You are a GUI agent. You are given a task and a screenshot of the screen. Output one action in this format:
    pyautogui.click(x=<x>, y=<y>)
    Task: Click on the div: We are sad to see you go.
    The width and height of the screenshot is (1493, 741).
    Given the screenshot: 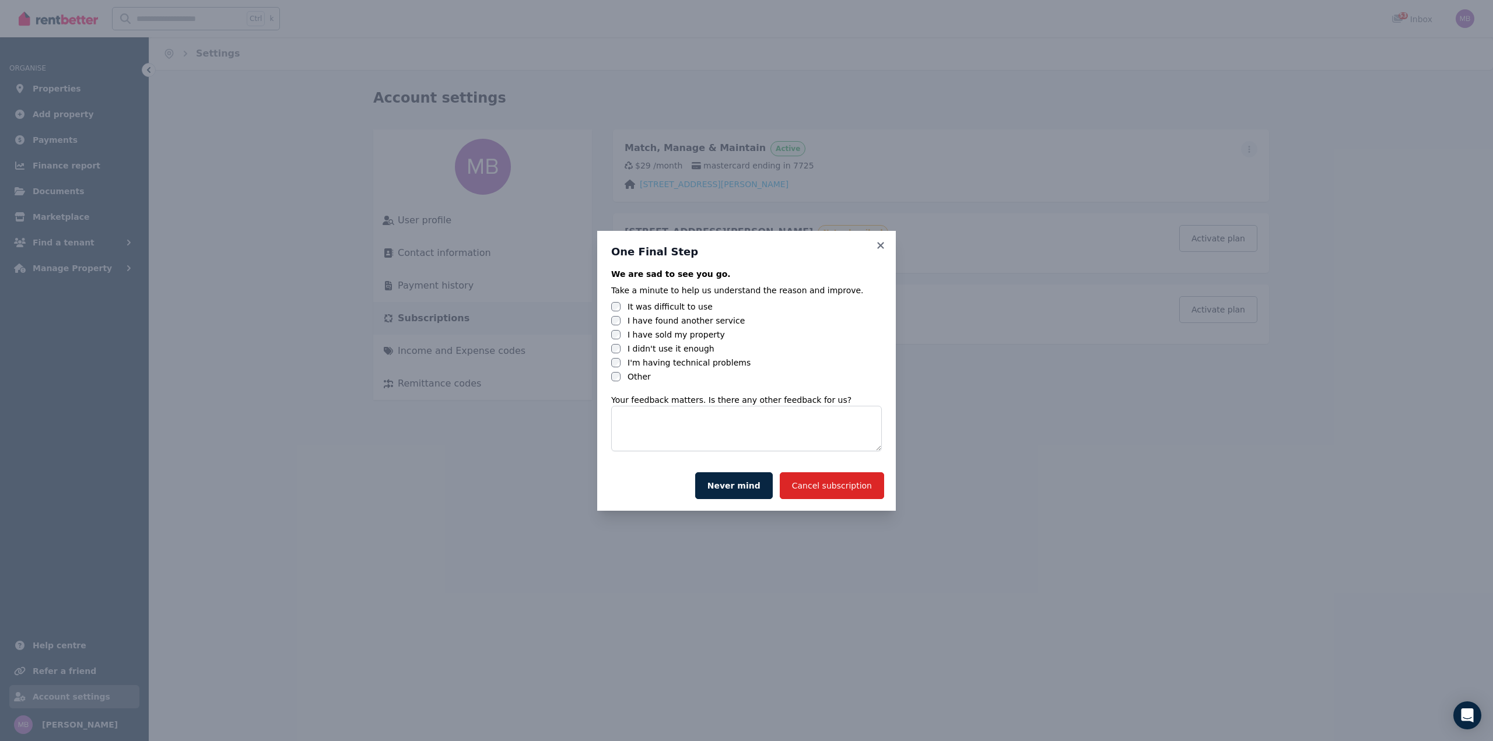 What is the action you would take?
    pyautogui.click(x=746, y=274)
    